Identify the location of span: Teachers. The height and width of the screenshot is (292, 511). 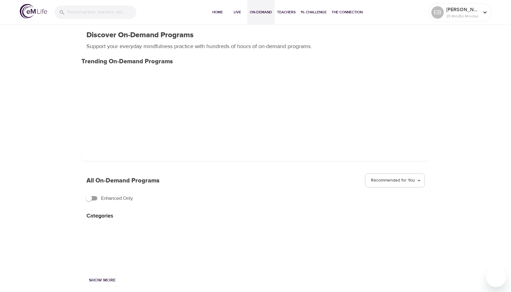
(286, 12).